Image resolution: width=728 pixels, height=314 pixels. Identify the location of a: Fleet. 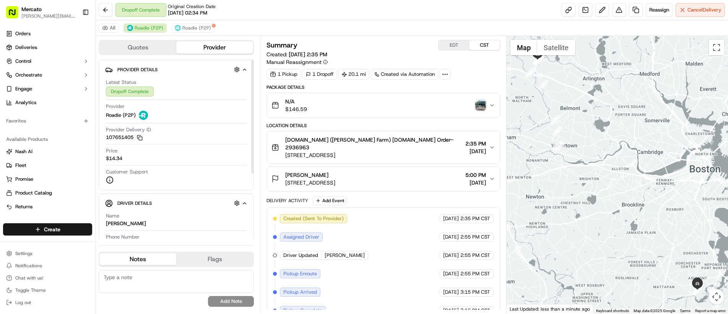
(47, 165).